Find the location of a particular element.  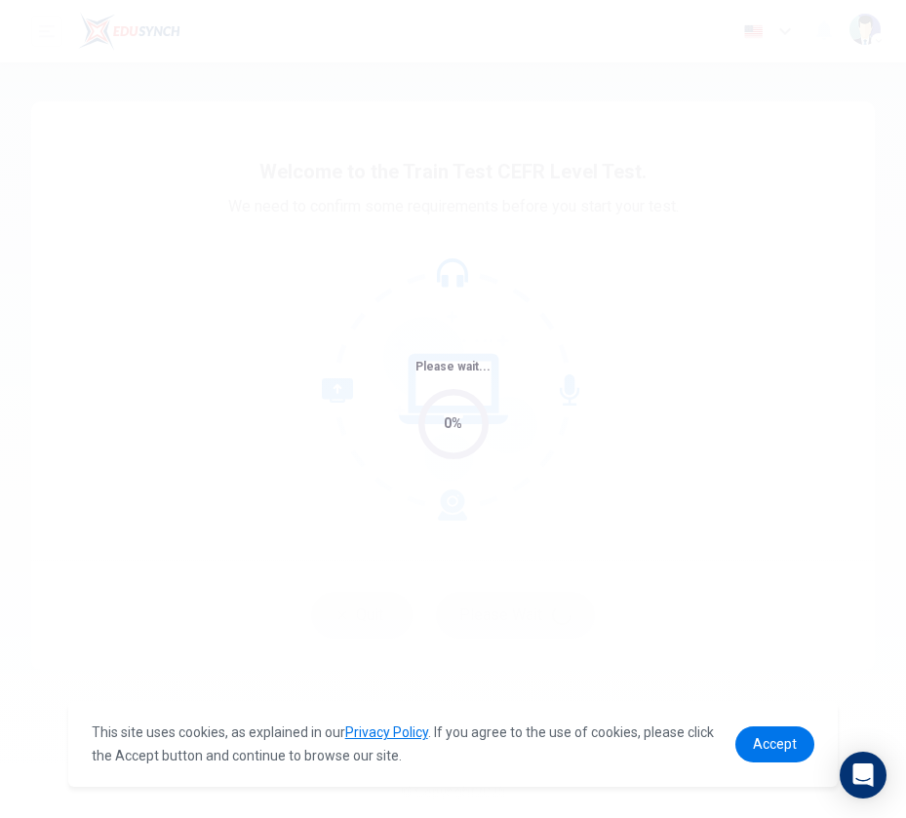

a: dismiss cookie message is located at coordinates (774, 744).